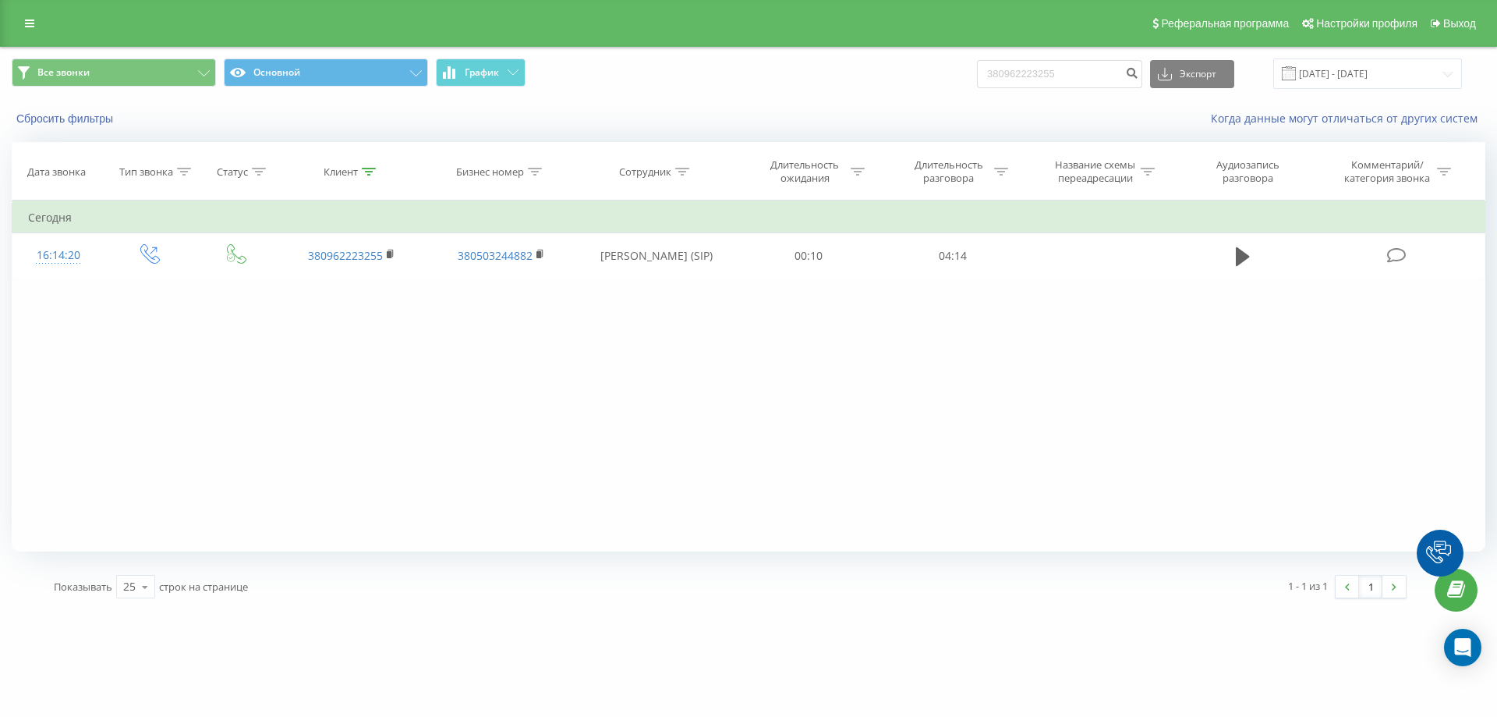 The width and height of the screenshot is (1497, 717). What do you see at coordinates (948, 172) in the screenshot?
I see `div: Длительность разговора` at bounding box center [948, 172].